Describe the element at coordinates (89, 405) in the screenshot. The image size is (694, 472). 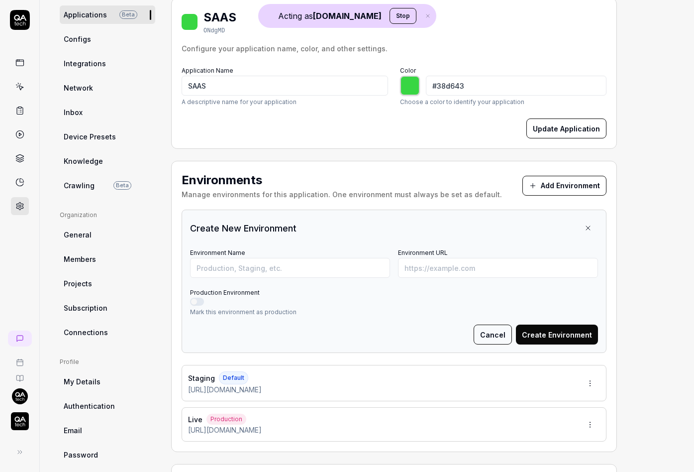
I see `span: Authentication` at that location.